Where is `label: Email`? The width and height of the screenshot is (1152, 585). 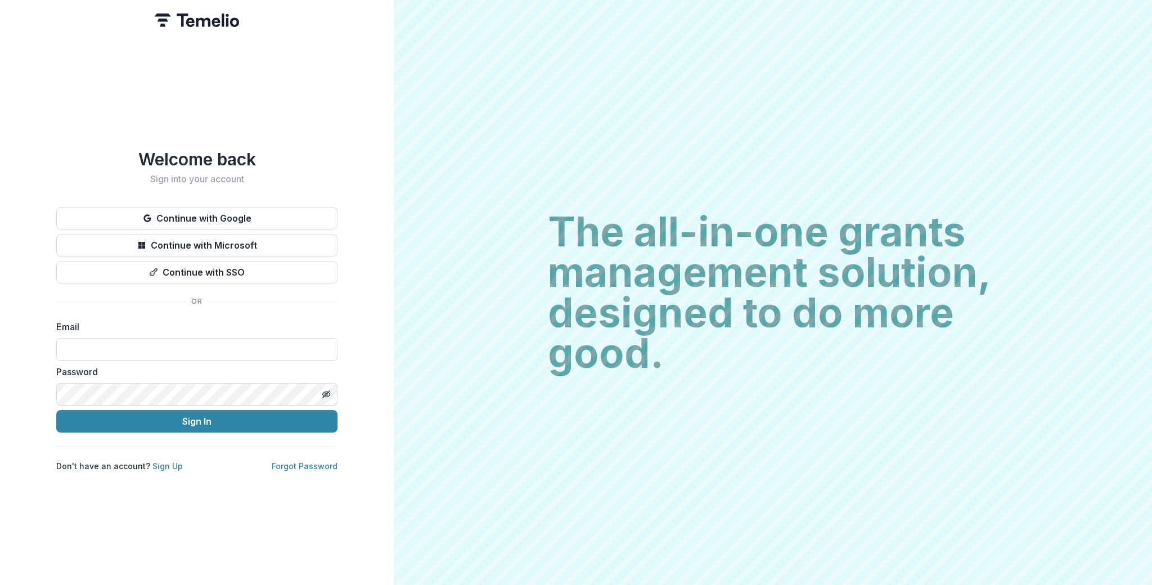 label: Email is located at coordinates (194, 327).